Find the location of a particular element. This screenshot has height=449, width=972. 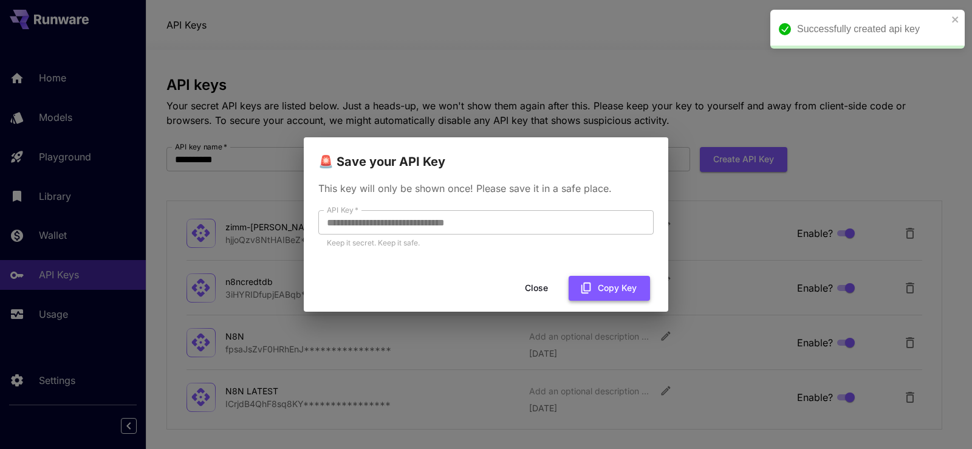

p: This key will only be shown once! Please save it in a safe place. is located at coordinates (486, 188).